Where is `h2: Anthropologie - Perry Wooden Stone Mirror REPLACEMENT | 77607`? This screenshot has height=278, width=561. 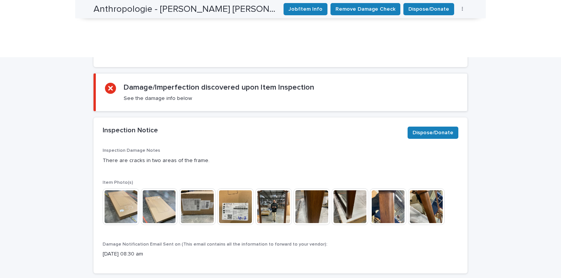 h2: Anthropologie - Perry Wooden Stone Mirror REPLACEMENT | 77607 is located at coordinates (185, 9).